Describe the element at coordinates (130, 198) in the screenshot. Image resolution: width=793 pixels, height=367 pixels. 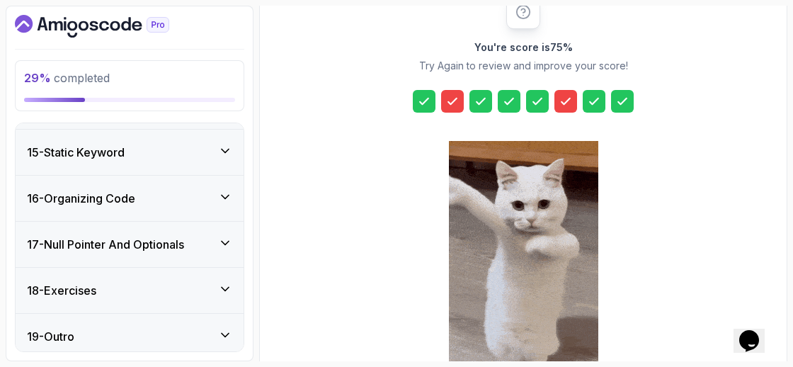
I see `button: 16-Organizing Code` at that location.